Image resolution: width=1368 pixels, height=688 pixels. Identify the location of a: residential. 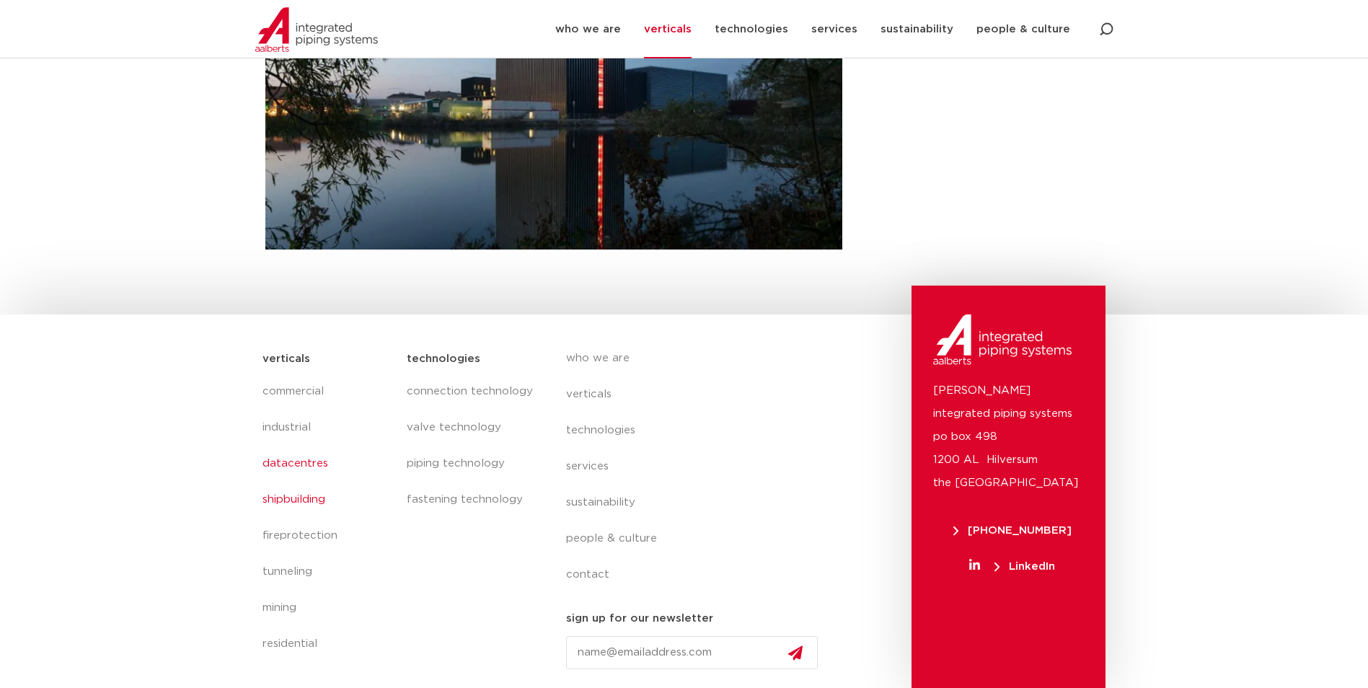
(327, 644).